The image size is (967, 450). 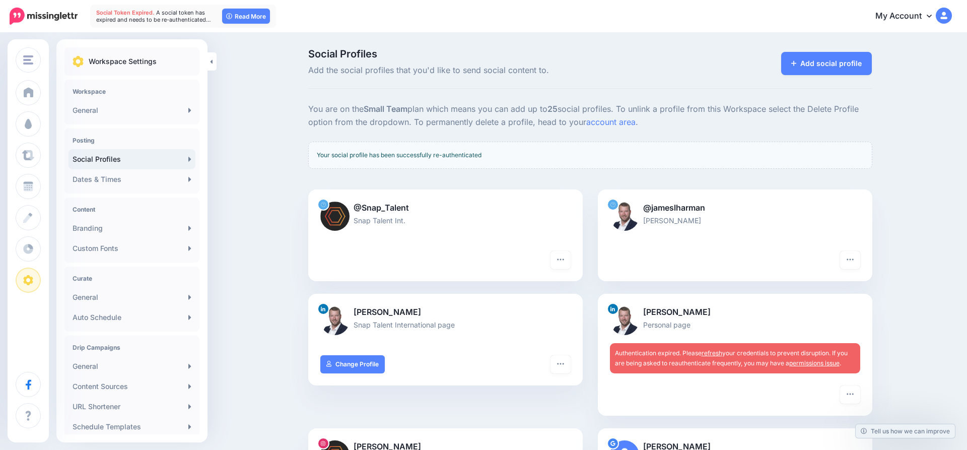 I want to click on a: Custom Fonts, so click(x=132, y=248).